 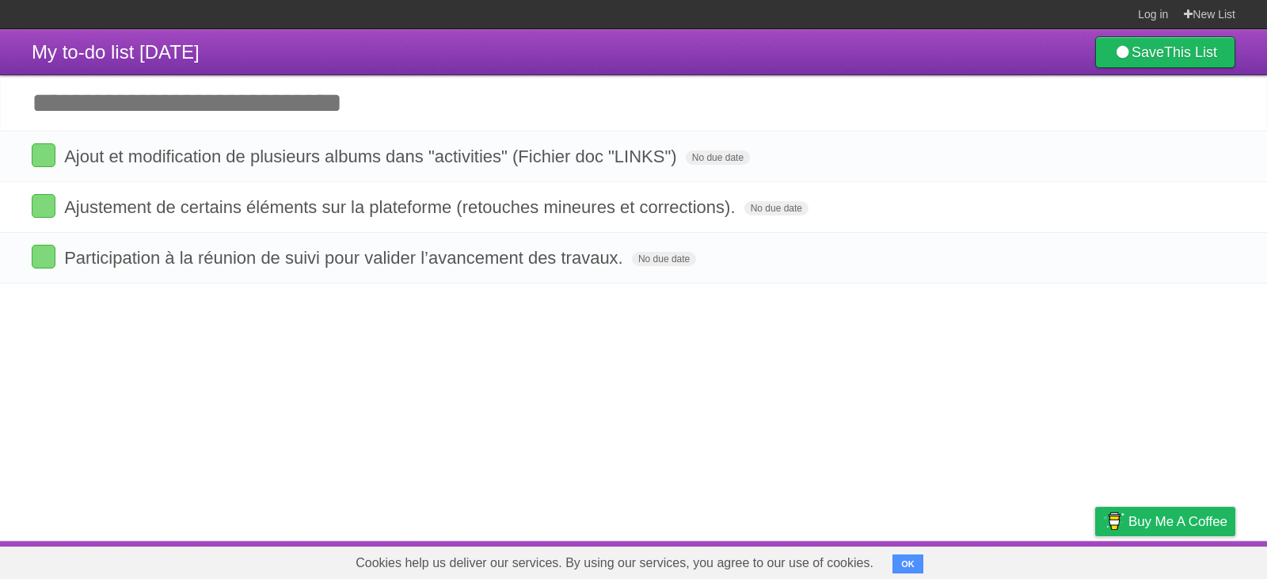 I want to click on span: Buy me a coffee, so click(x=1177, y=521).